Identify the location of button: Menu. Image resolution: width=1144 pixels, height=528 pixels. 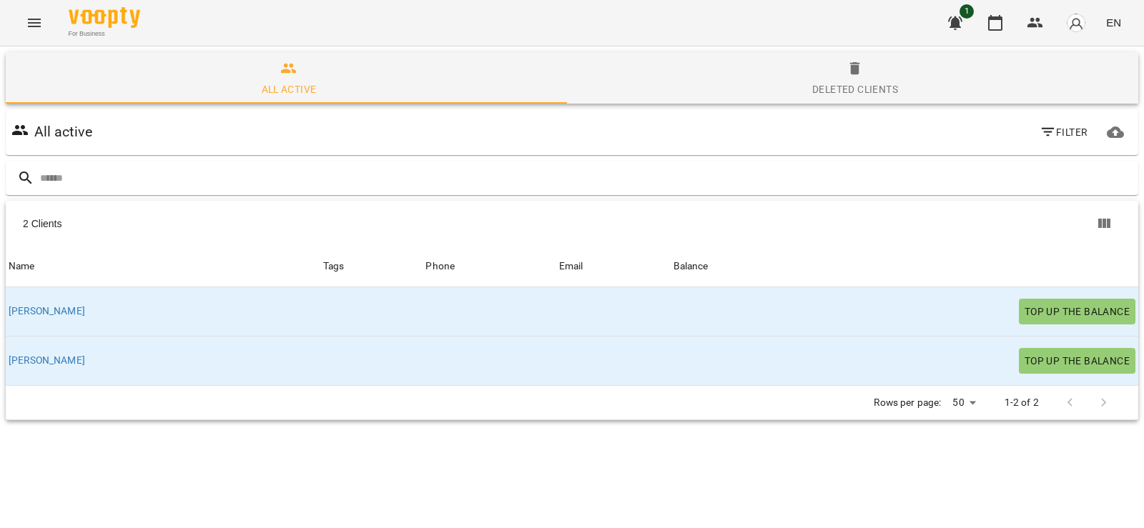
(34, 23).